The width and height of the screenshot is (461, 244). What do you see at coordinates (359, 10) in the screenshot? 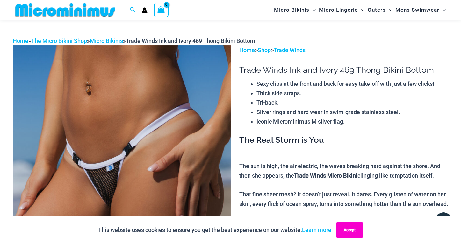
I see `nav: Site Navigation` at bounding box center [359, 10].